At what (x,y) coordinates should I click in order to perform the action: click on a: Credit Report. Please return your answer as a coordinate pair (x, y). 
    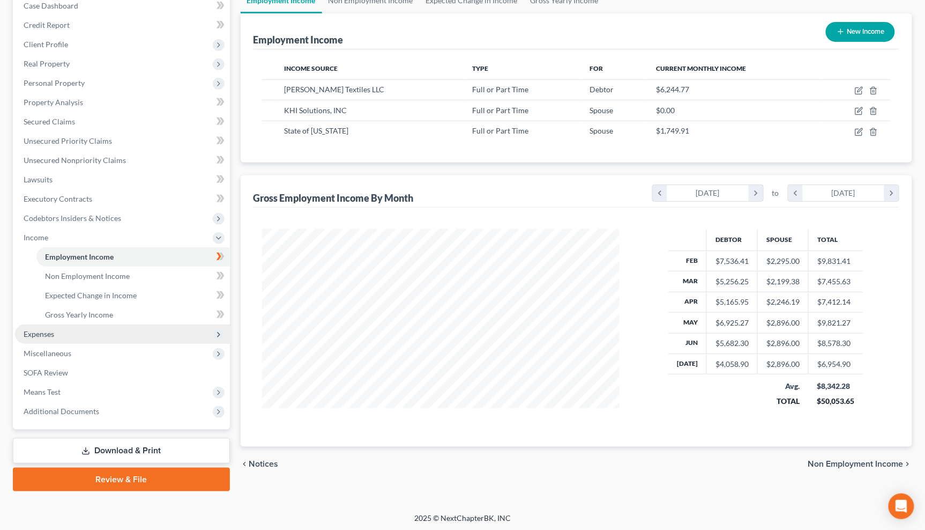
    Looking at the image, I should click on (122, 25).